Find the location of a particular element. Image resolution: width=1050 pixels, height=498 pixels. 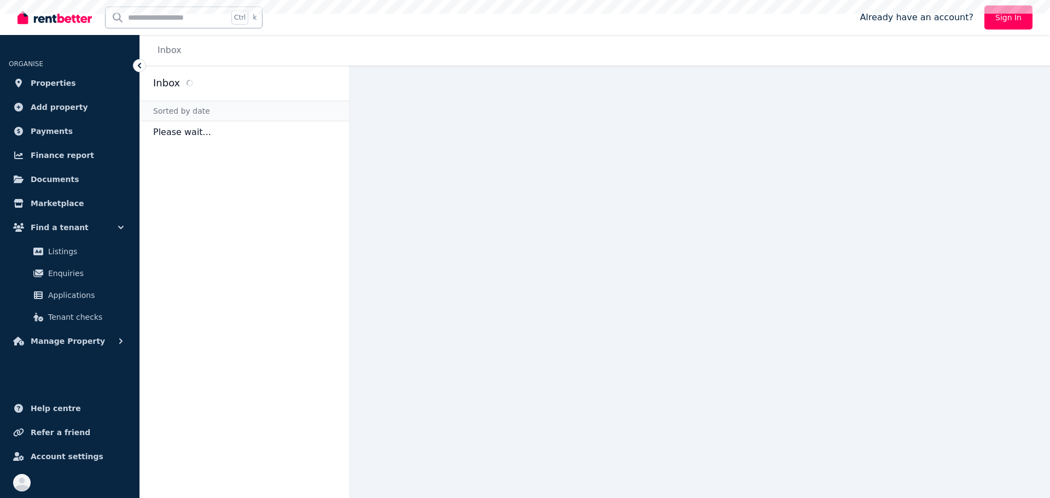

span: Documents is located at coordinates (55, 179).